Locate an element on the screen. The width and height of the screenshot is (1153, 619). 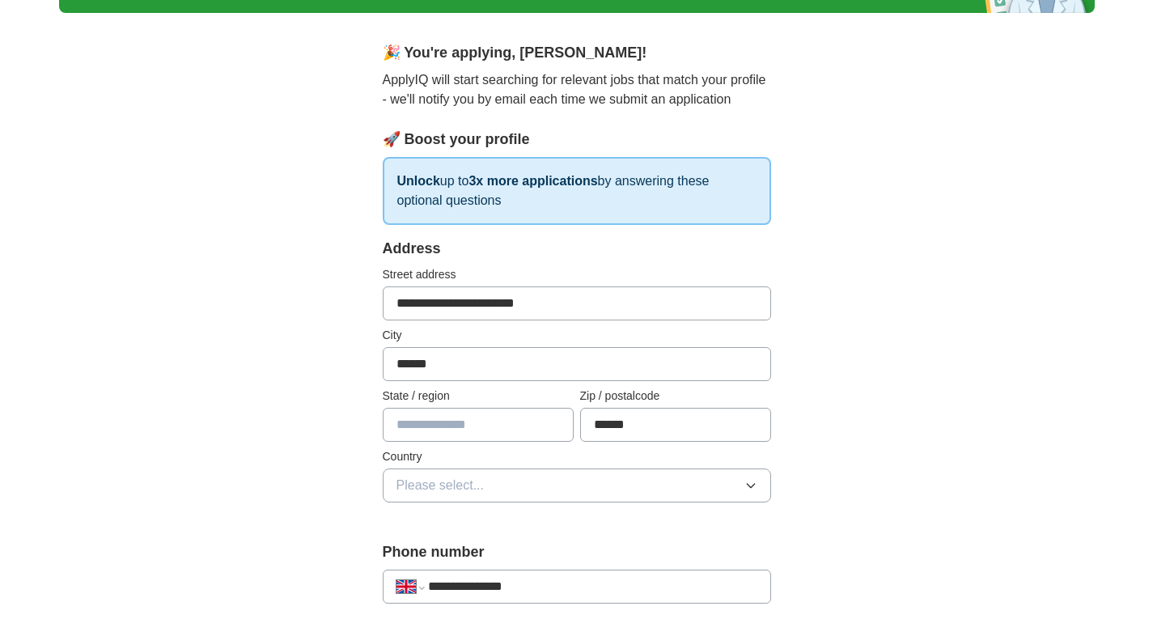
strong: 3x more applications is located at coordinates (532, 180).